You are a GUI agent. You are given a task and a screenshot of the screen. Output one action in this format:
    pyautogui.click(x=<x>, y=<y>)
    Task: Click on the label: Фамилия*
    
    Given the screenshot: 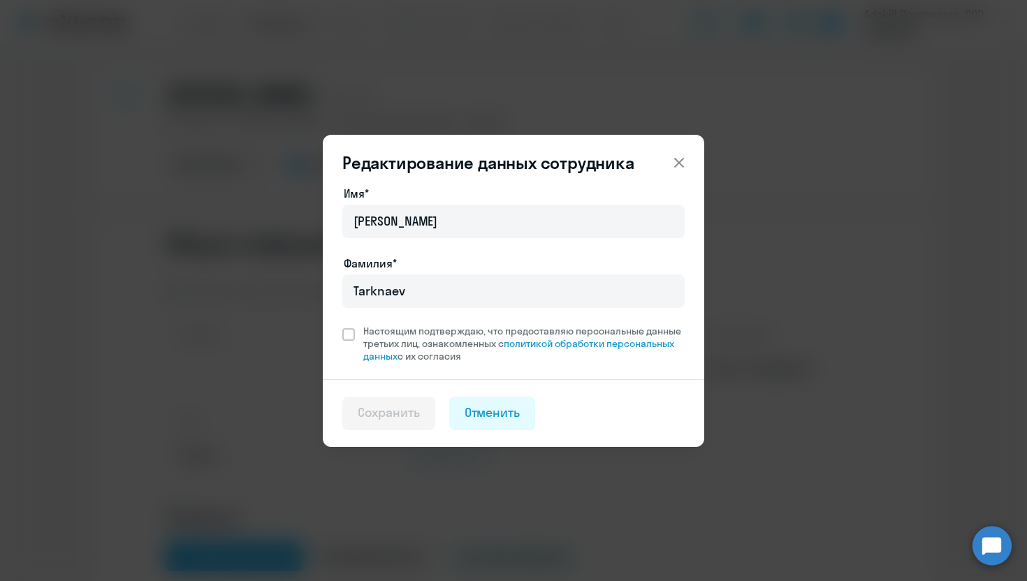 What is the action you would take?
    pyautogui.click(x=370, y=263)
    